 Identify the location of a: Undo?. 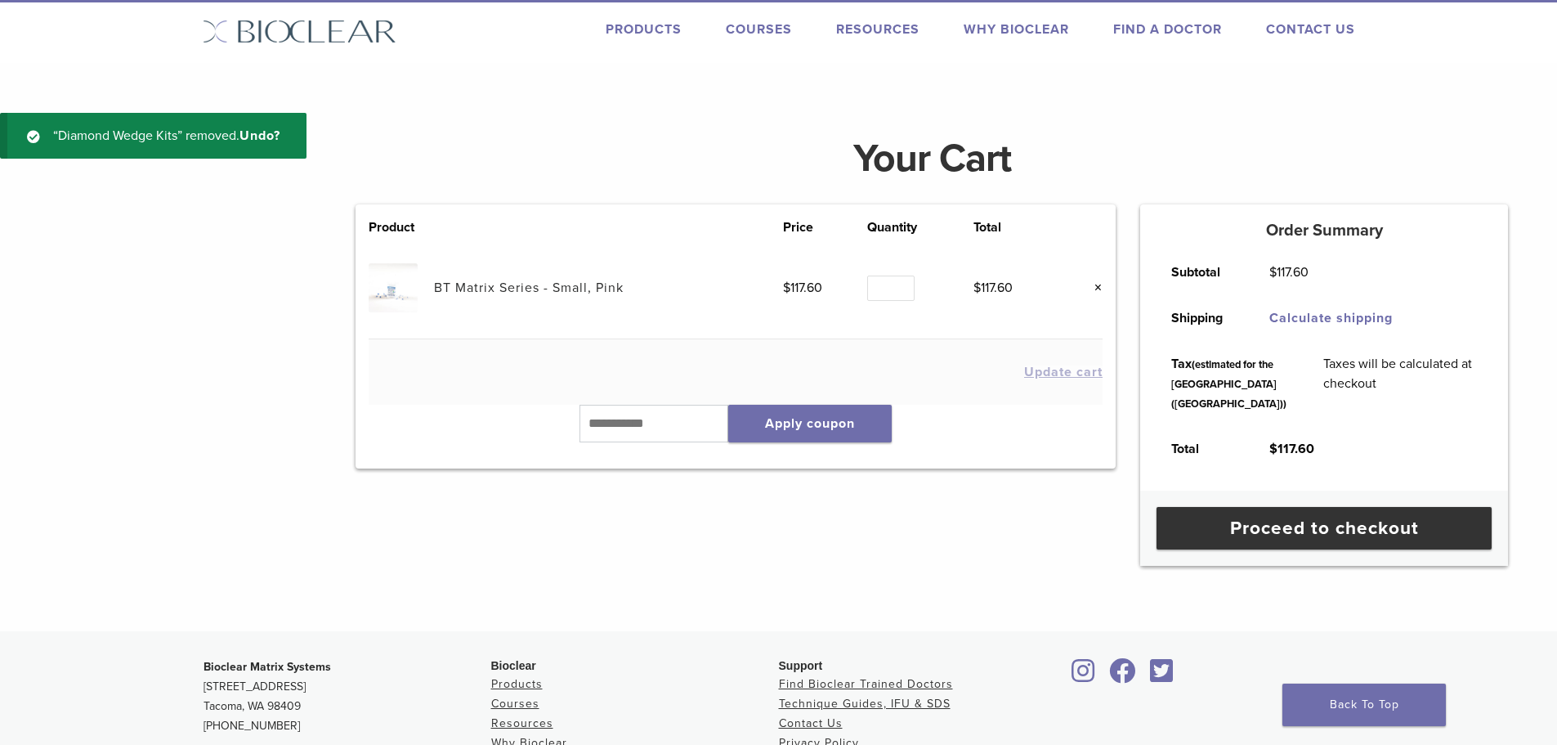
(260, 136).